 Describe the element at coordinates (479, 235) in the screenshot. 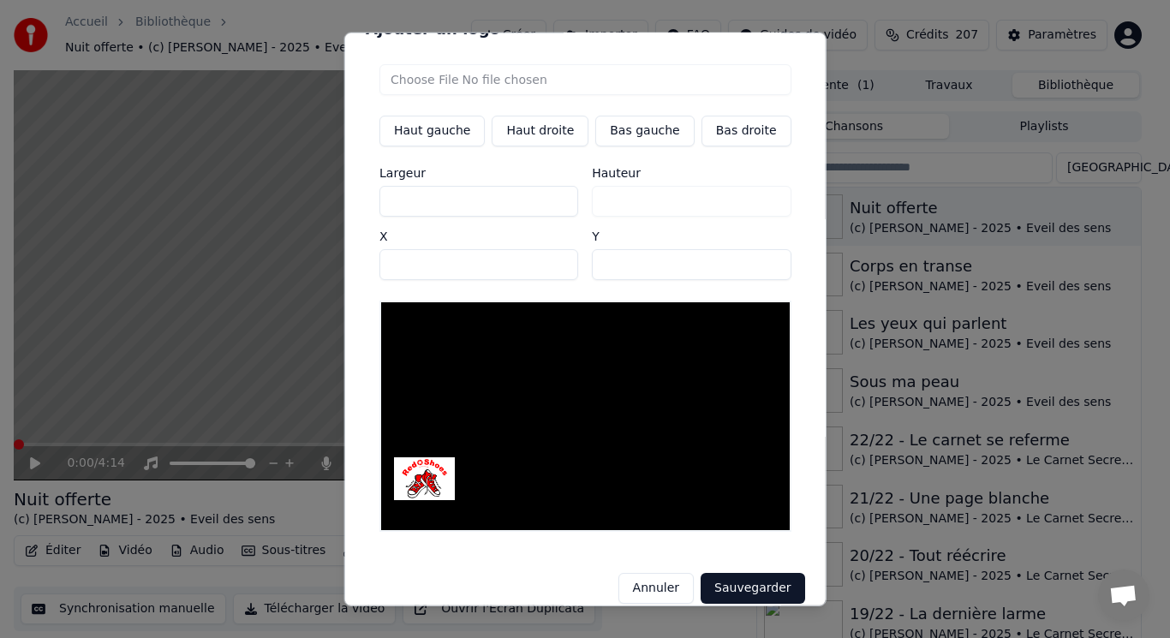

I see `label: X` at that location.